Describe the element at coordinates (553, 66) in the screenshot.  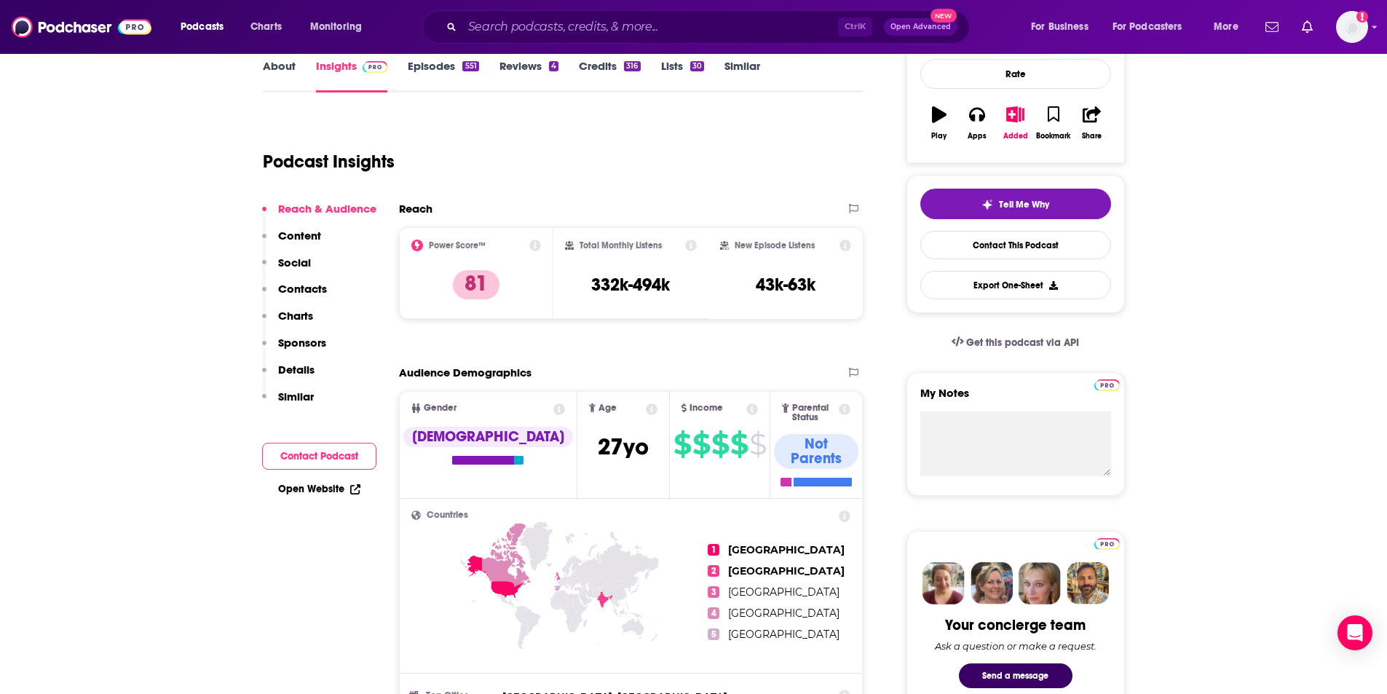
I see `div: 4` at that location.